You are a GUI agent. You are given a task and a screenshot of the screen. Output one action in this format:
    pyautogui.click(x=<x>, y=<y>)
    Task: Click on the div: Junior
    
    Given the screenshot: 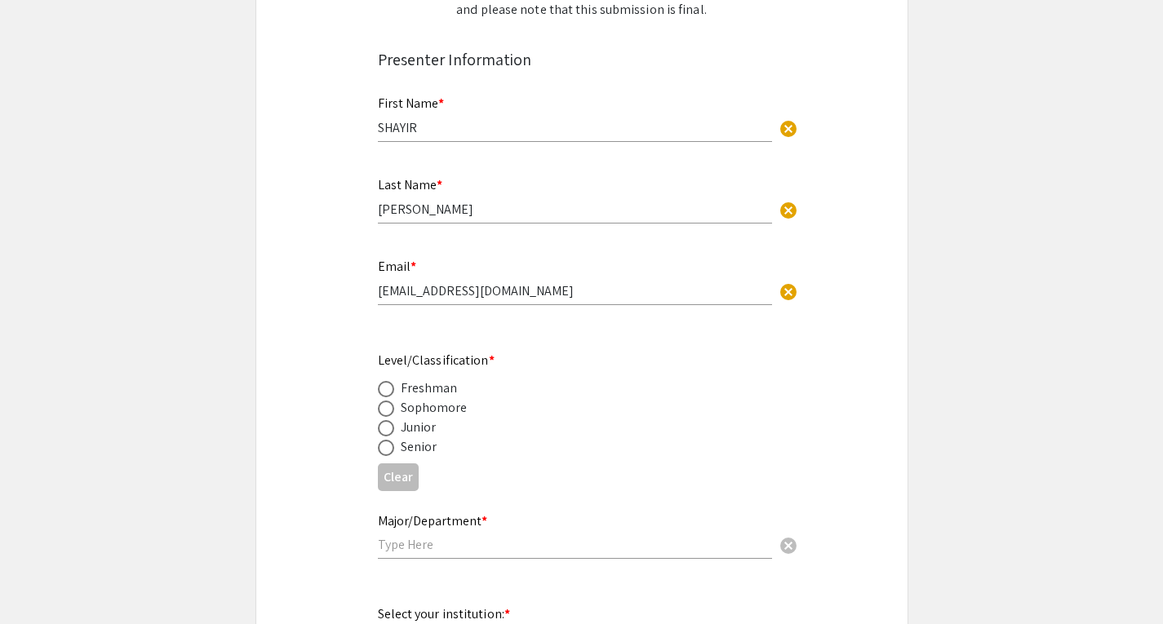 What is the action you would take?
    pyautogui.click(x=419, y=428)
    